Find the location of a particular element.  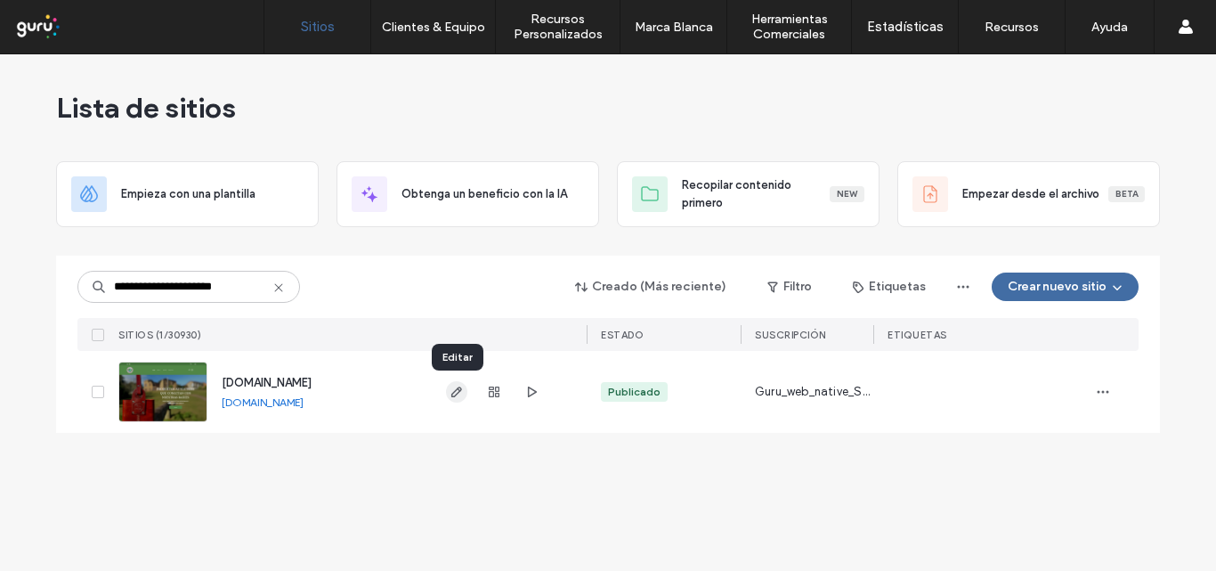

div: New is located at coordinates (847, 194).